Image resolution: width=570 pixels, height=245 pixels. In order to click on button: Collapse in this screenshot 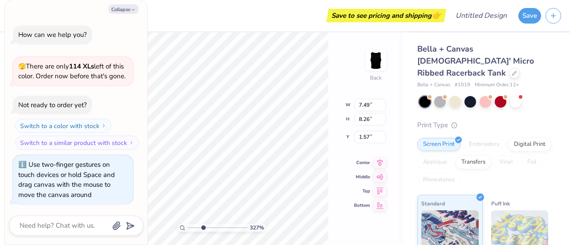, I will do `click(123, 9)`.